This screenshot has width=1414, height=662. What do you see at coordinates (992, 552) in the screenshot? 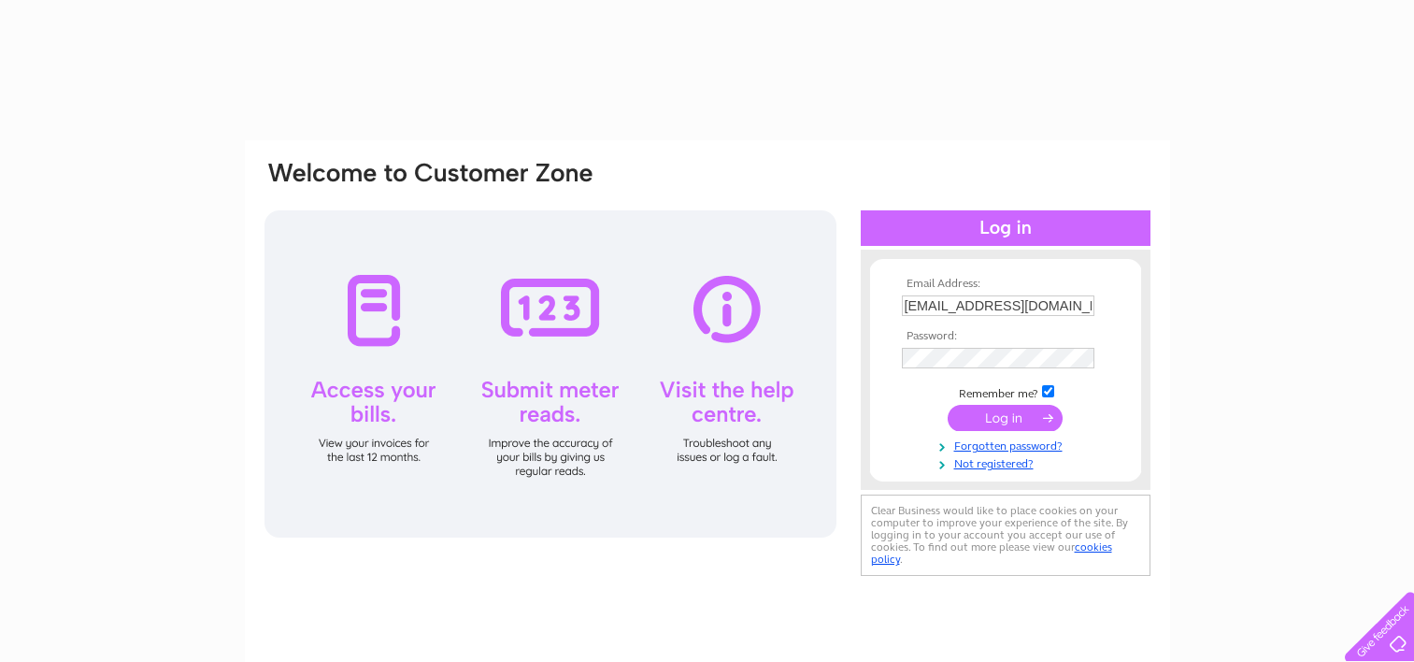
I see `a: cookies policy` at bounding box center [992, 552].